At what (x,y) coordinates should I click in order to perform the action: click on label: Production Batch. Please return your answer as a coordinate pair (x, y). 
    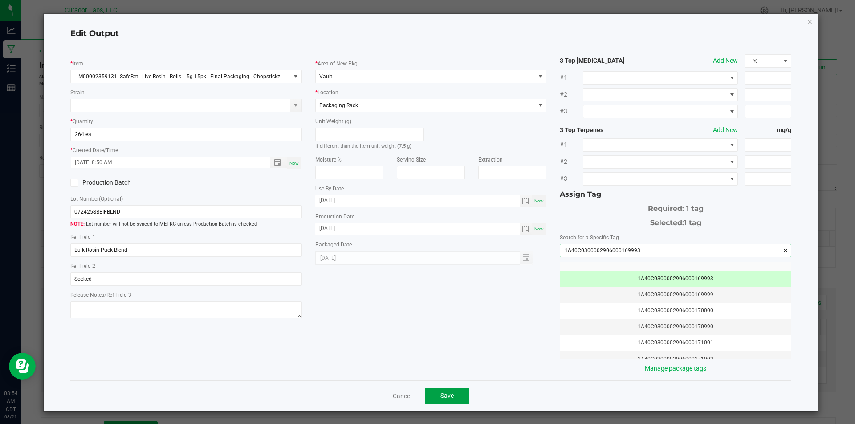
    Looking at the image, I should click on (125, 183).